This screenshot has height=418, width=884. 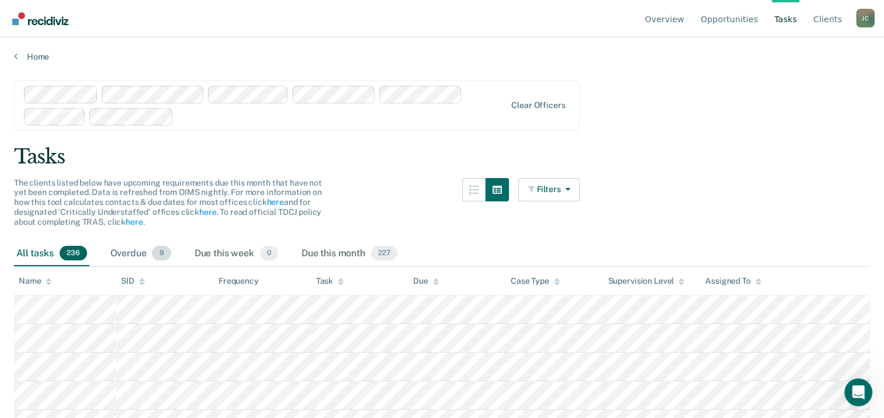 What do you see at coordinates (161, 254) in the screenshot?
I see `span: 9` at bounding box center [161, 254].